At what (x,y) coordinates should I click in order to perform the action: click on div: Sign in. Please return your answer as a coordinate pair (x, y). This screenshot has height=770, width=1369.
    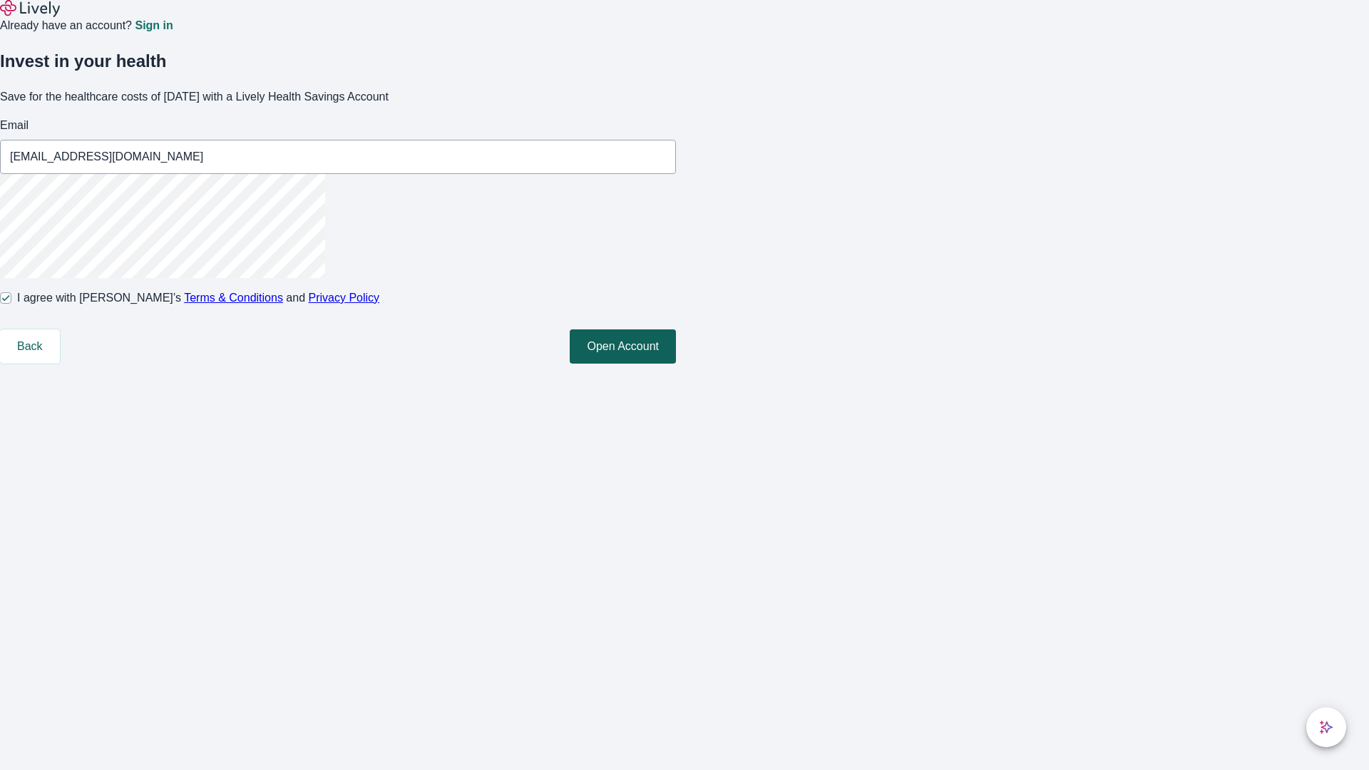
    Looking at the image, I should click on (153, 26).